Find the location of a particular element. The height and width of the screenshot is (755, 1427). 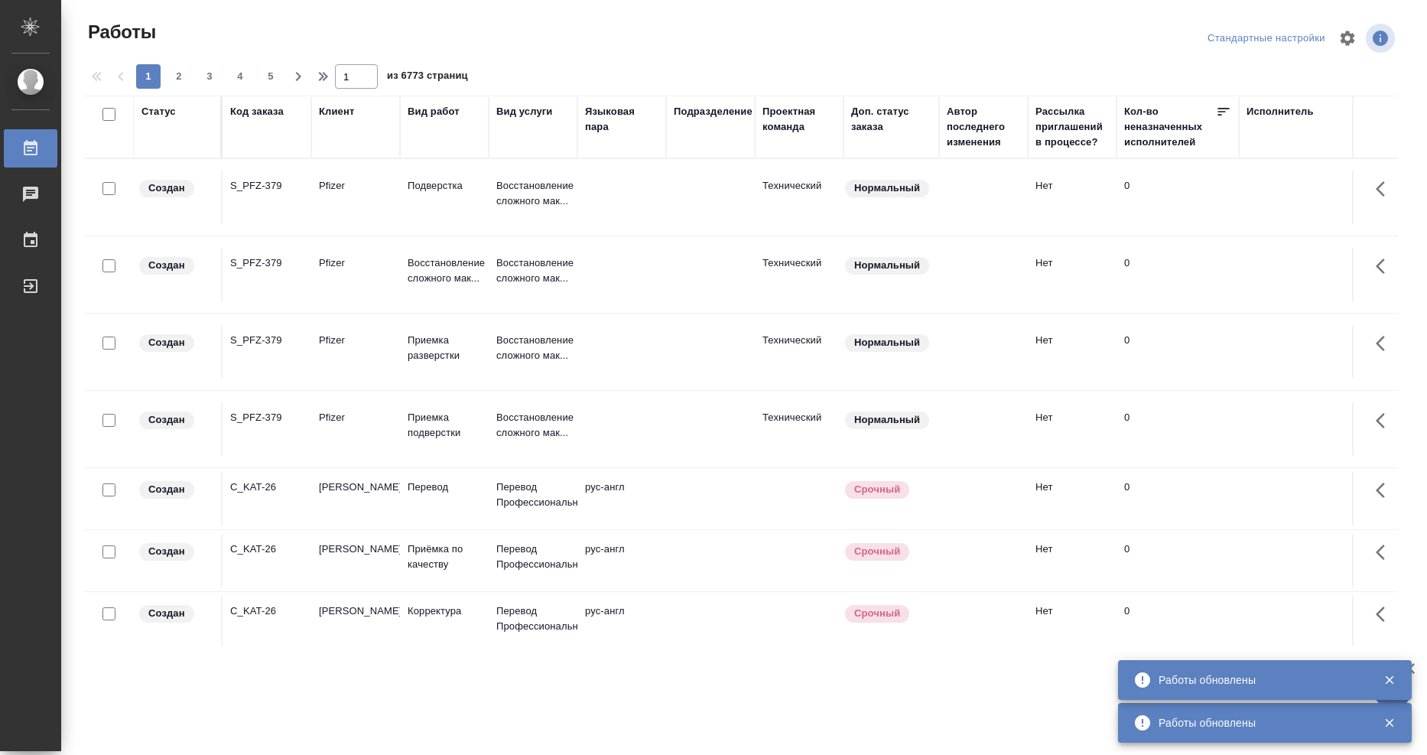

span: Посмотреть информацию is located at coordinates (1382, 38).